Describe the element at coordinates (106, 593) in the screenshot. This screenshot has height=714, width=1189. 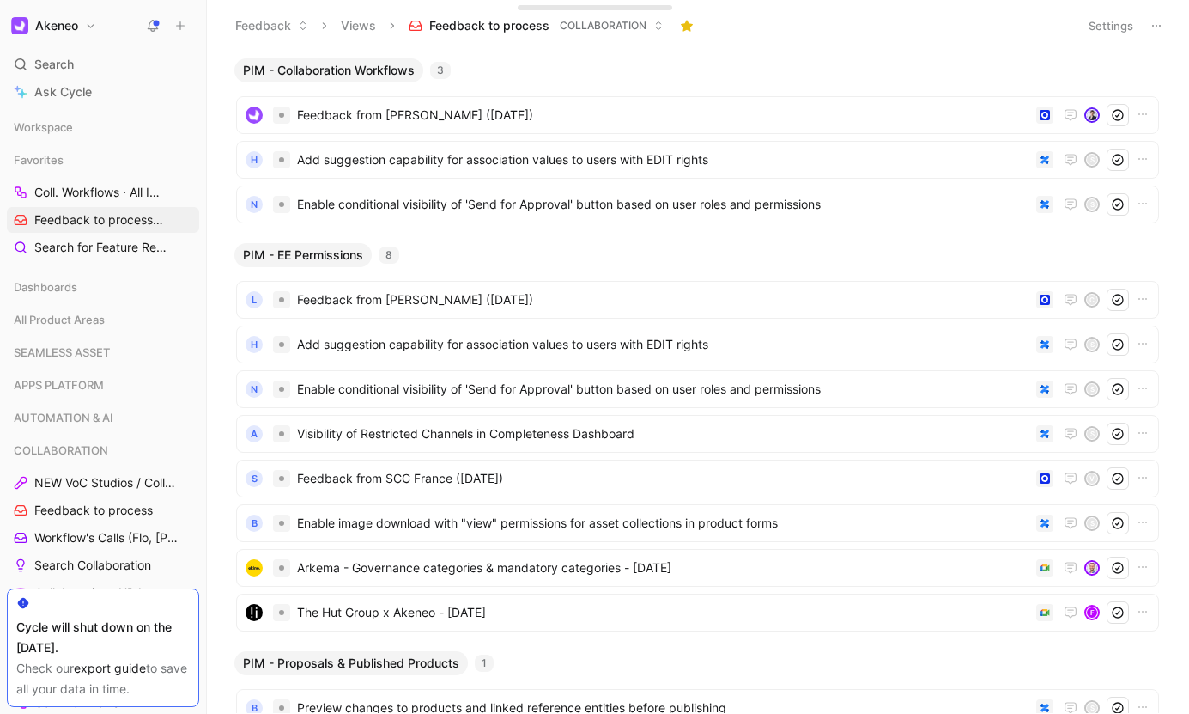
I see `span: Collaboration · UR by project` at that location.